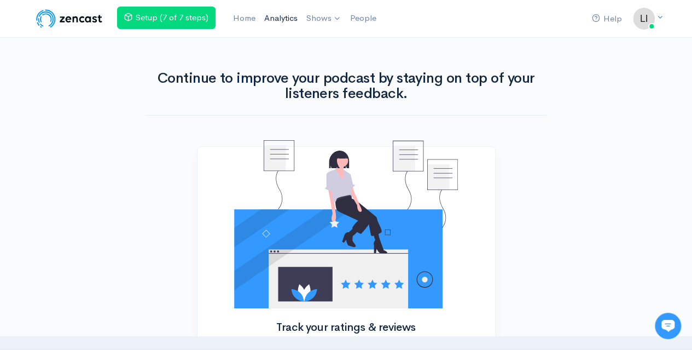  Describe the element at coordinates (607, 19) in the screenshot. I see `a: Help` at that location.